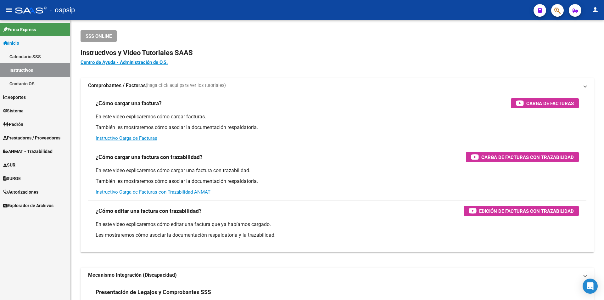 Image resolution: width=604 pixels, height=300 pixels. What do you see at coordinates (28, 151) in the screenshot?
I see `span: ANMAT - Trazabilidad` at bounding box center [28, 151].